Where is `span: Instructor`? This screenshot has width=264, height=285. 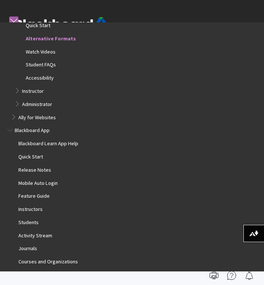 span: Instructor is located at coordinates (33, 90).